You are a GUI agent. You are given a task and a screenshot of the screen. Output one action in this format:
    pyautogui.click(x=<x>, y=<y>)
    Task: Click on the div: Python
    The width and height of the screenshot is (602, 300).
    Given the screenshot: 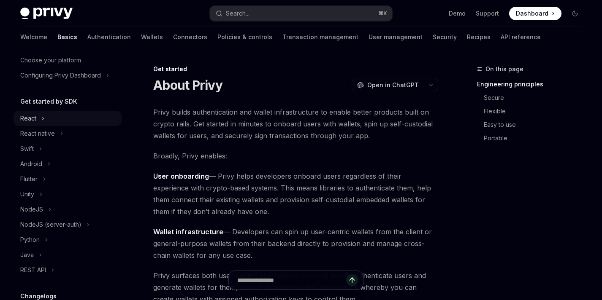 What is the action you would take?
    pyautogui.click(x=30, y=240)
    